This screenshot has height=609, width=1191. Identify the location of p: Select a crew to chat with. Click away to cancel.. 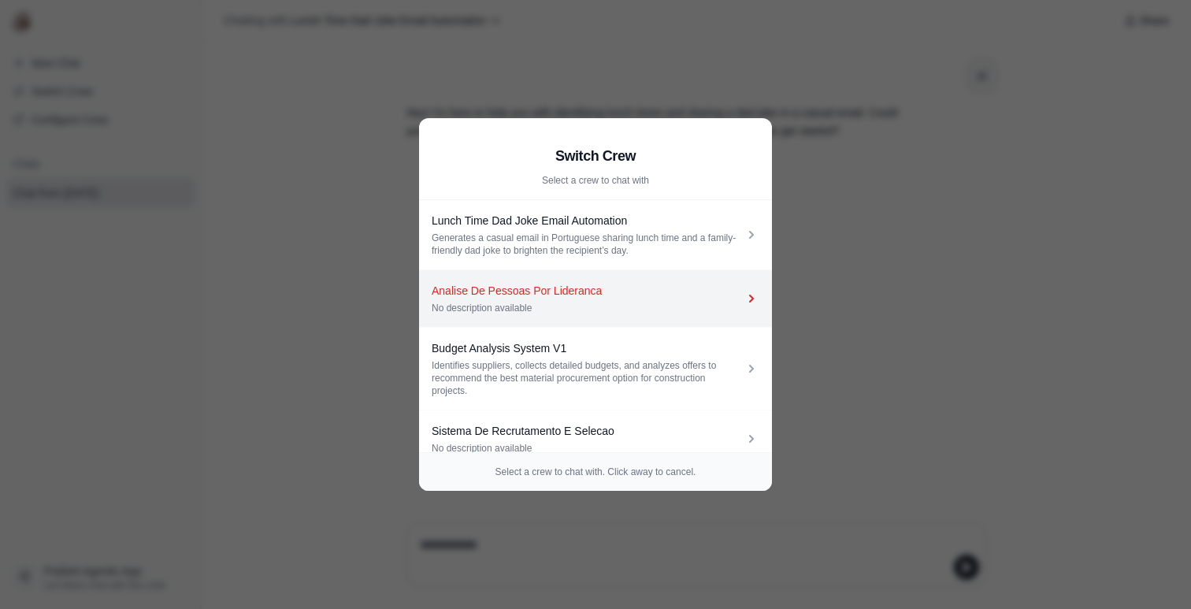
(595, 472).